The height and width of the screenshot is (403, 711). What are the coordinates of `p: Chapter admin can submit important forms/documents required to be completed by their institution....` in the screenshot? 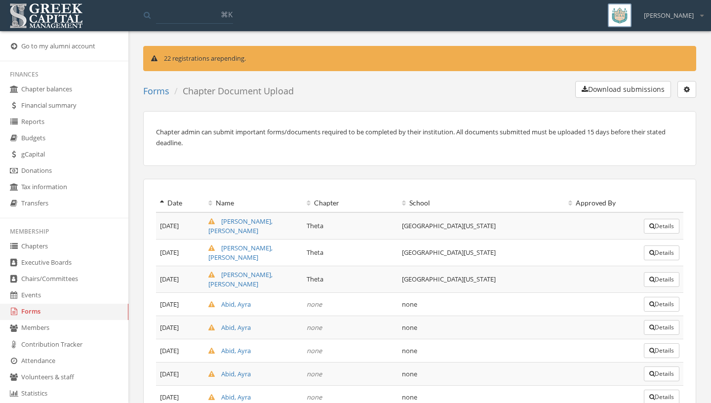 It's located at (419, 137).